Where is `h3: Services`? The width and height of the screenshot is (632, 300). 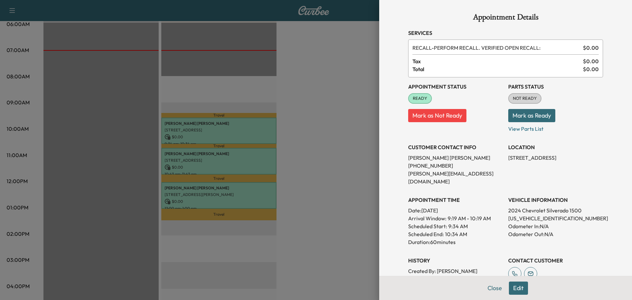 h3: Services is located at coordinates (506, 33).